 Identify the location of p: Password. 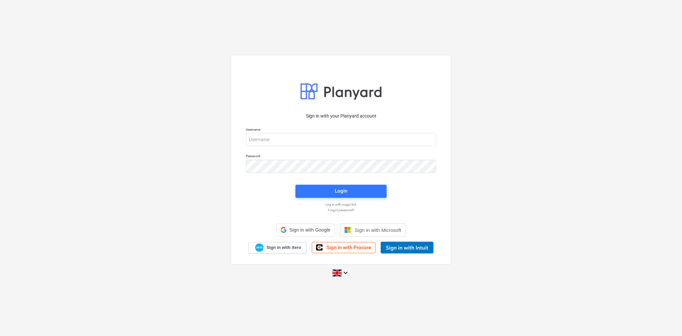
(341, 157).